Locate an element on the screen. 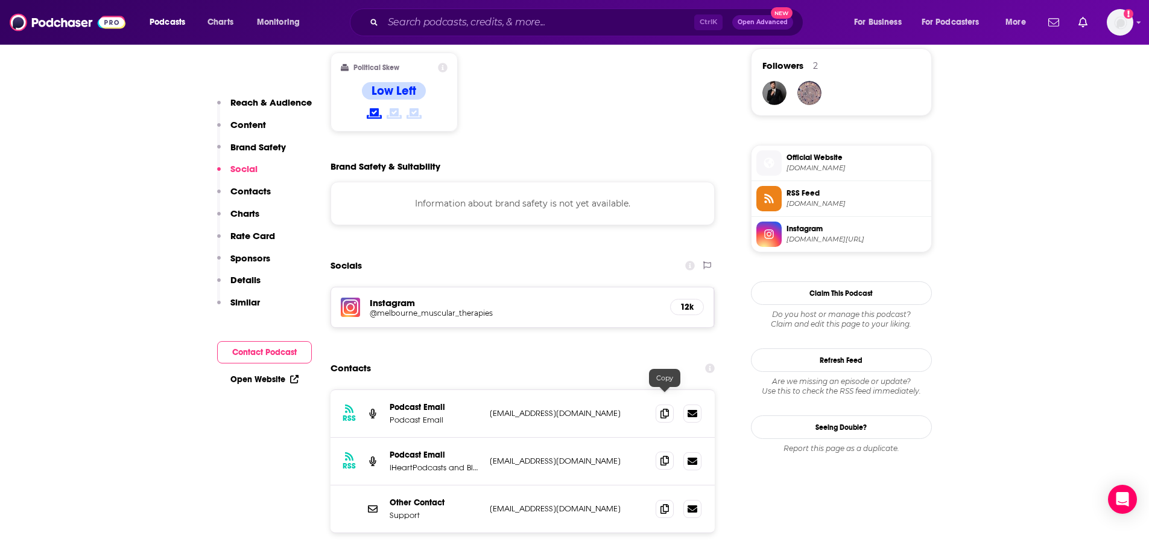 This screenshot has width=1149, height=550. a: dcherrin is located at coordinates (810, 93).